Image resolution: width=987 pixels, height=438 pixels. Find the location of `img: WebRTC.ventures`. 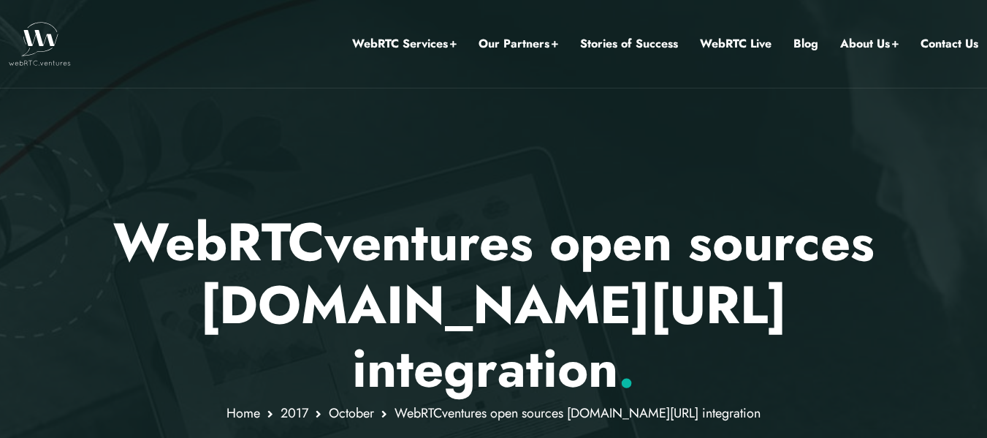

img: WebRTC.ventures is located at coordinates (39, 44).